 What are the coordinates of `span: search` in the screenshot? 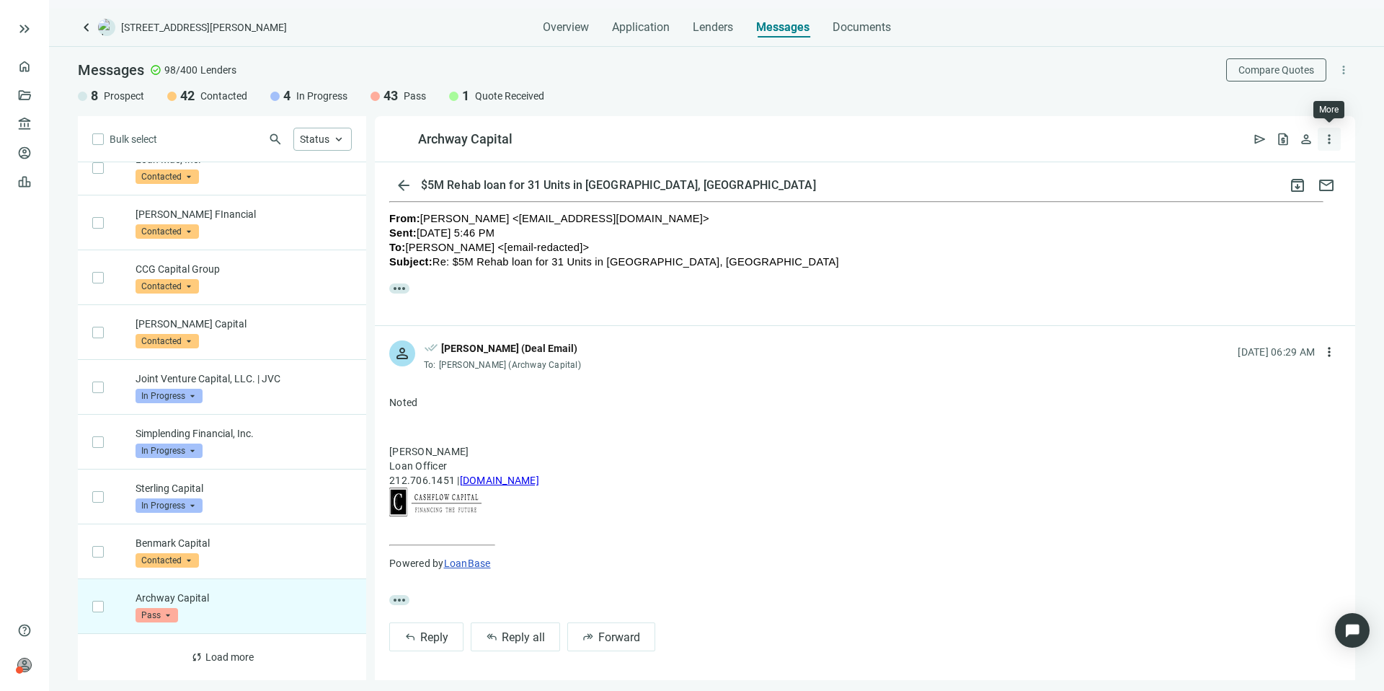 It's located at (275, 139).